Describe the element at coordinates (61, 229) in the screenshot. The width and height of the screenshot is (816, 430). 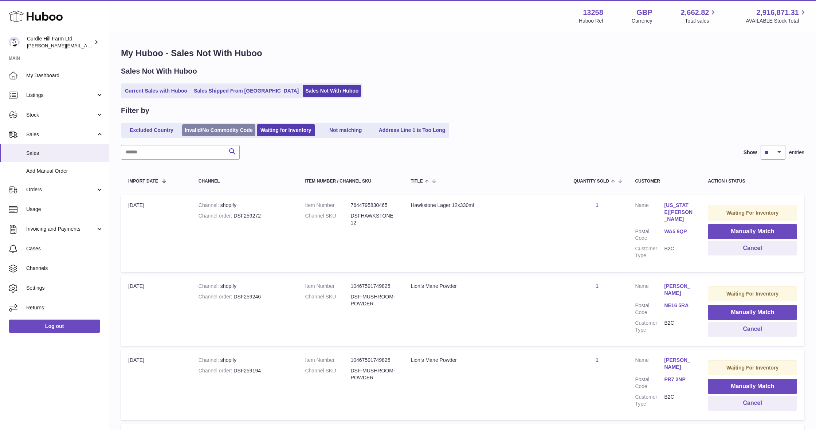
I see `span: Invoicing and Payments` at that location.